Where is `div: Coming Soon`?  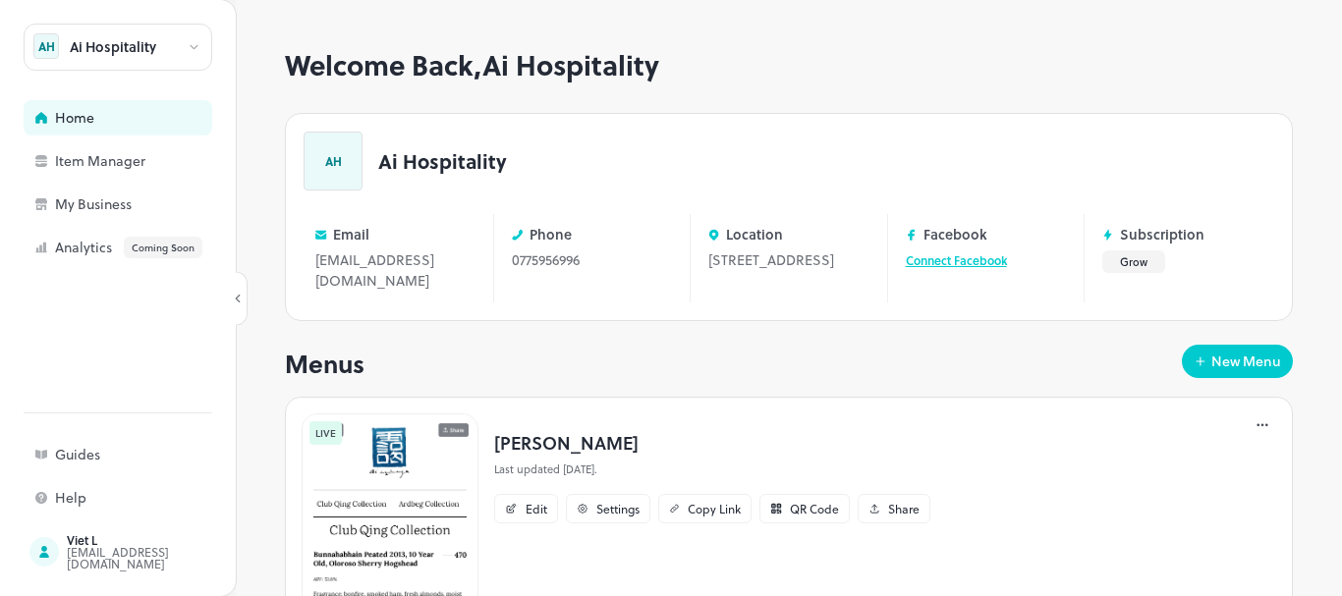 div: Coming Soon is located at coordinates (163, 248).